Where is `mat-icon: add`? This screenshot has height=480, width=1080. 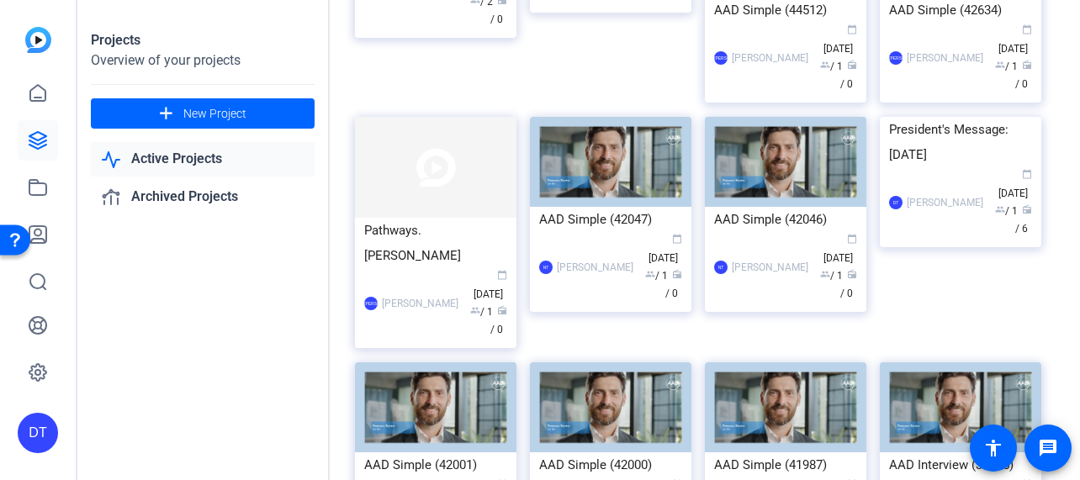 mat-icon: add is located at coordinates (166, 114).